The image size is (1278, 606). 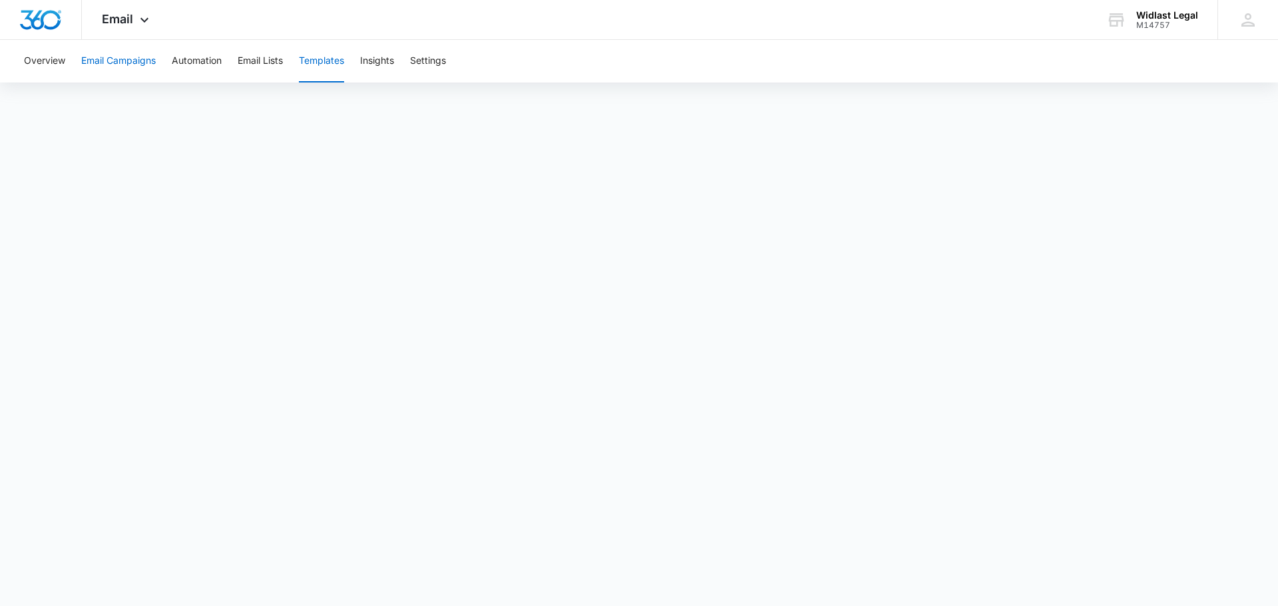 I want to click on button: Email Lists, so click(x=260, y=61).